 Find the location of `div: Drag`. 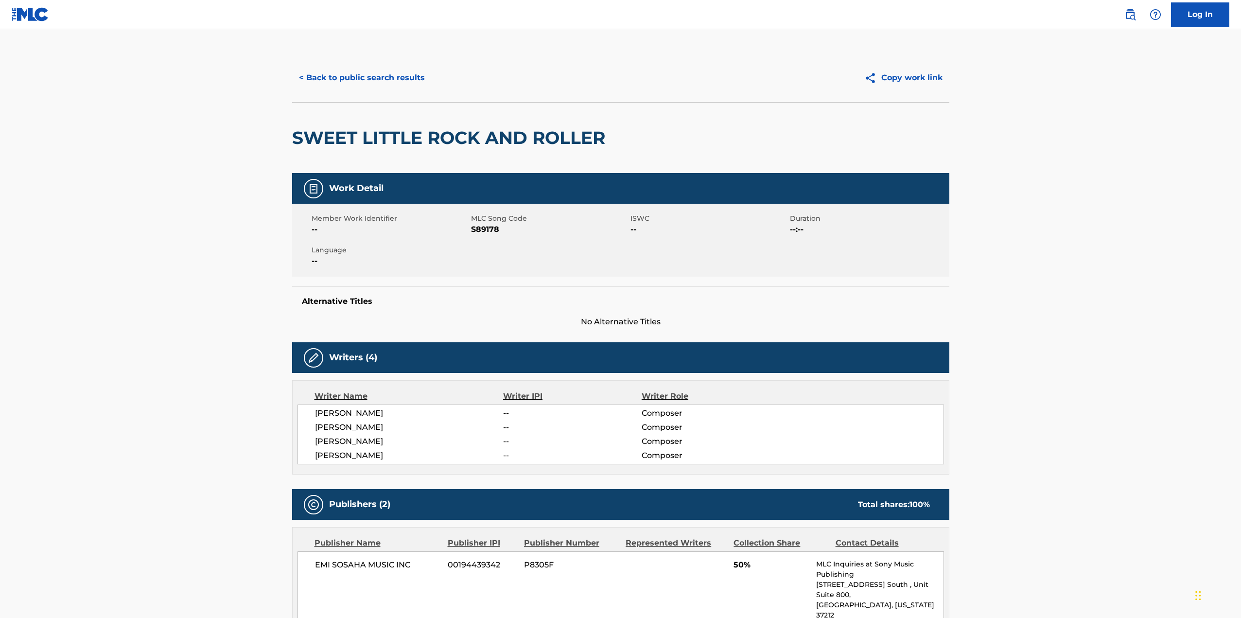

div: Drag is located at coordinates (1198, 595).